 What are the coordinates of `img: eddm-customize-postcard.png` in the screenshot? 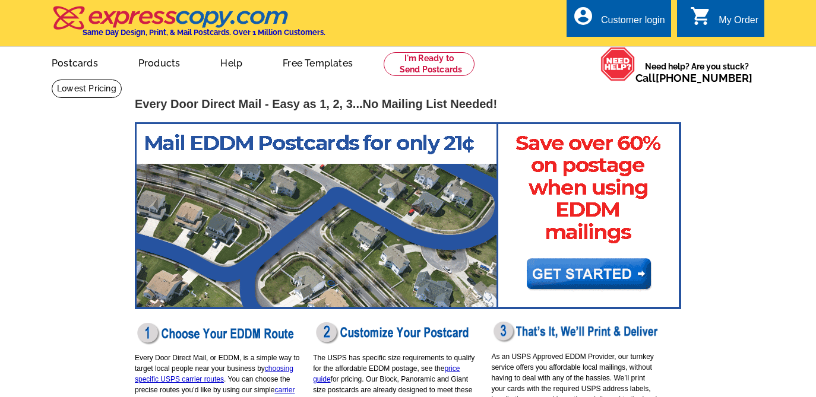 It's located at (394, 333).